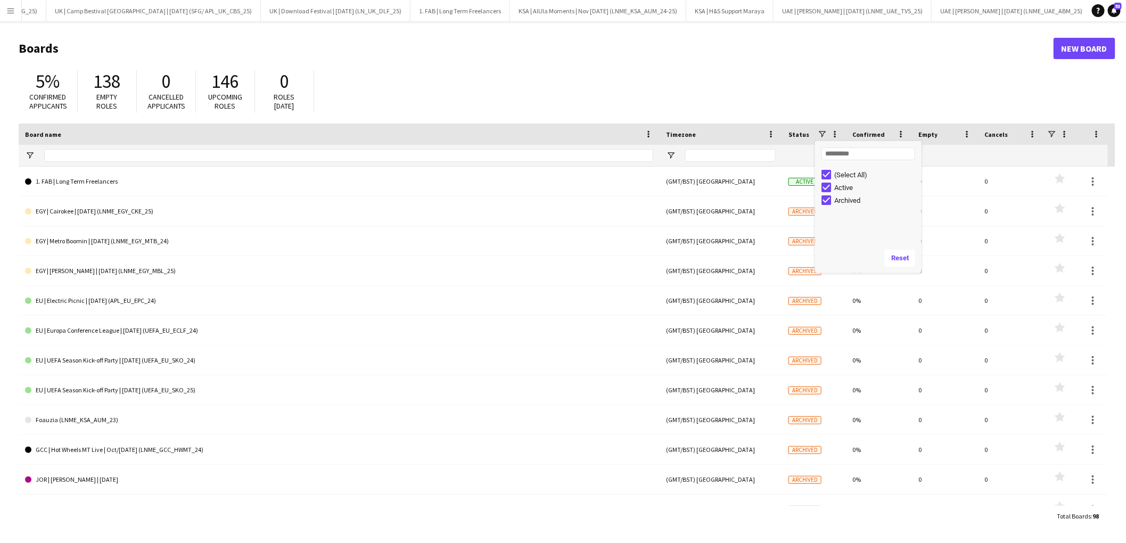 This screenshot has width=1126, height=543. What do you see at coordinates (107, 101) in the screenshot?
I see `span: Empty roles` at bounding box center [107, 101].